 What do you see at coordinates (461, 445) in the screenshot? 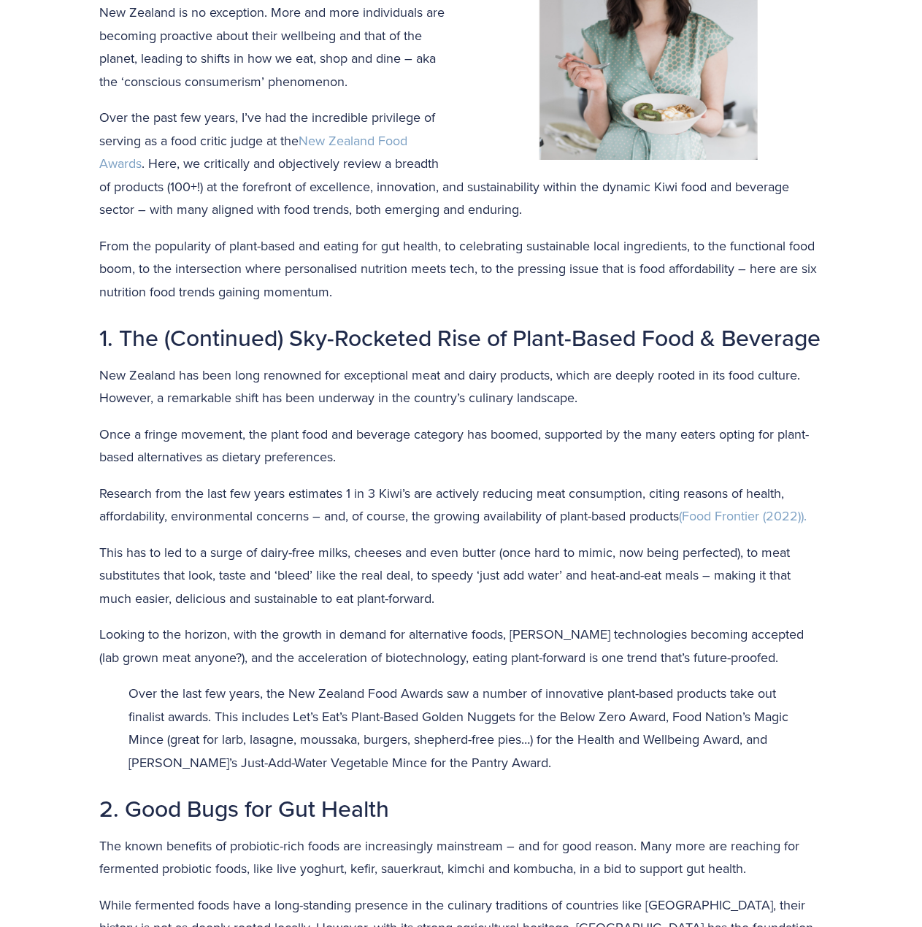
I see `p: Once a fringe movement, the plant food and beverage category has boomed, supported by the many ea...` at bounding box center [461, 445].